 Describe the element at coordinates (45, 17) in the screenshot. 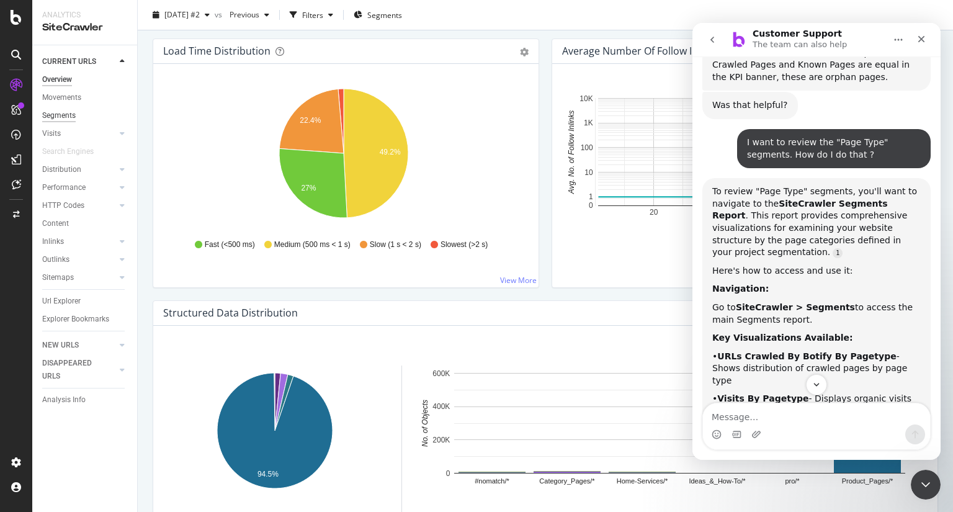

I see `img: Profile image for Customer Support` at that location.